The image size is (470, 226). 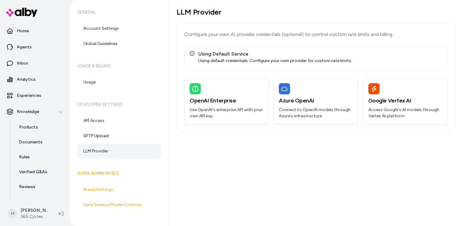 I want to click on a: Home, so click(x=35, y=31).